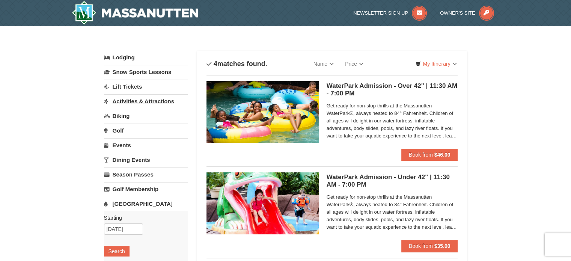  What do you see at coordinates (146, 72) in the screenshot?
I see `a: Snow Sports Lessons` at bounding box center [146, 72].